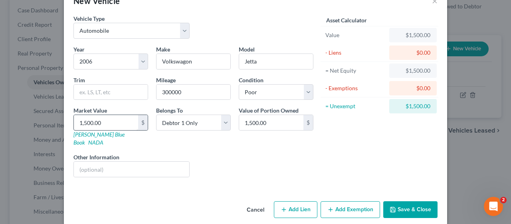 Image resolution: width=511 pixels, height=224 pixels. What do you see at coordinates (193, 61) in the screenshot?
I see `input: ex. Nissan` at bounding box center [193, 61].